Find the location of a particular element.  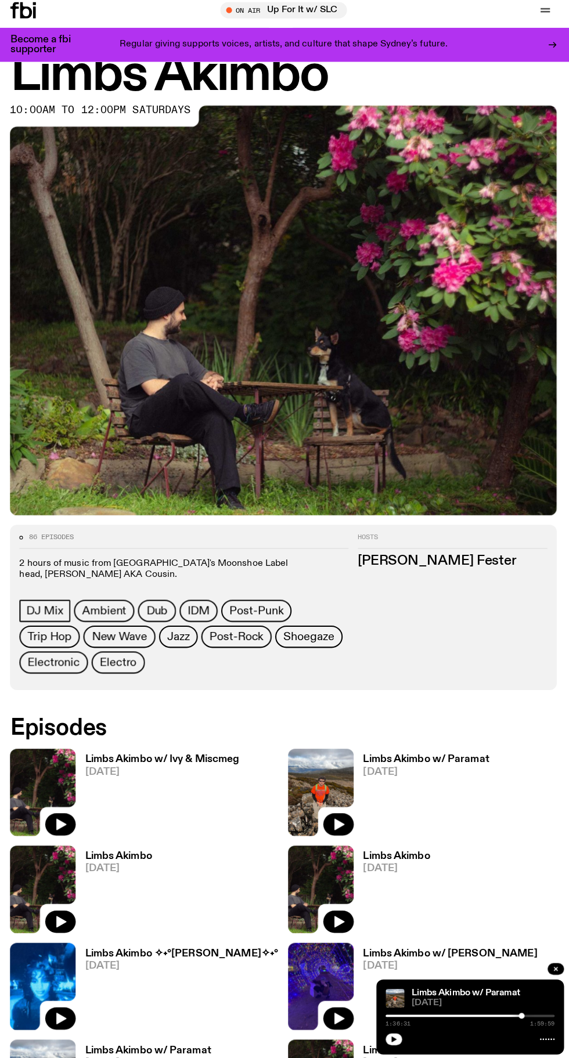

a: Dub is located at coordinates (159, 611).